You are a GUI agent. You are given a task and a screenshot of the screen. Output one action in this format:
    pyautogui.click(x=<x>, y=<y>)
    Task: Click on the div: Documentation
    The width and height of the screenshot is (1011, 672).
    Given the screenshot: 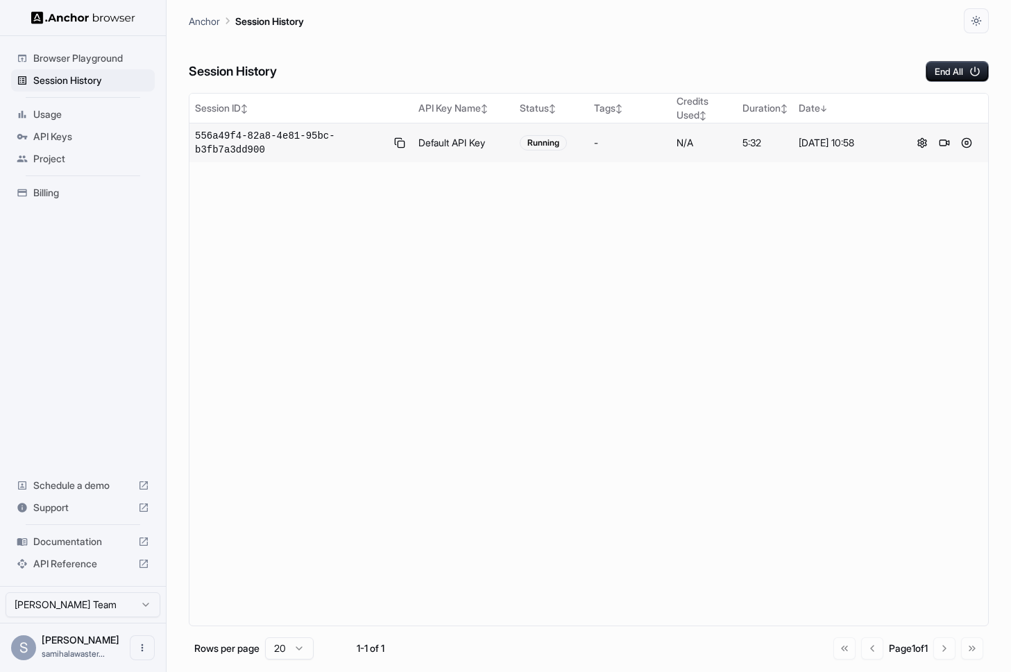 What is the action you would take?
    pyautogui.click(x=83, y=542)
    